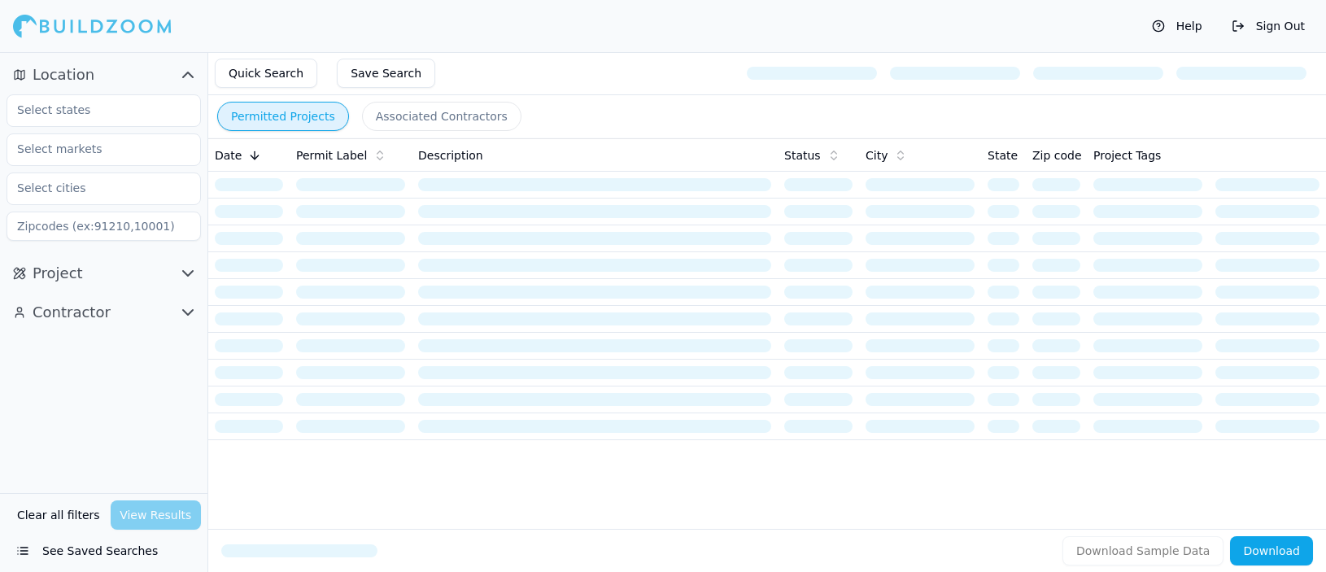  What do you see at coordinates (451, 155) in the screenshot?
I see `span: Description` at bounding box center [451, 155].